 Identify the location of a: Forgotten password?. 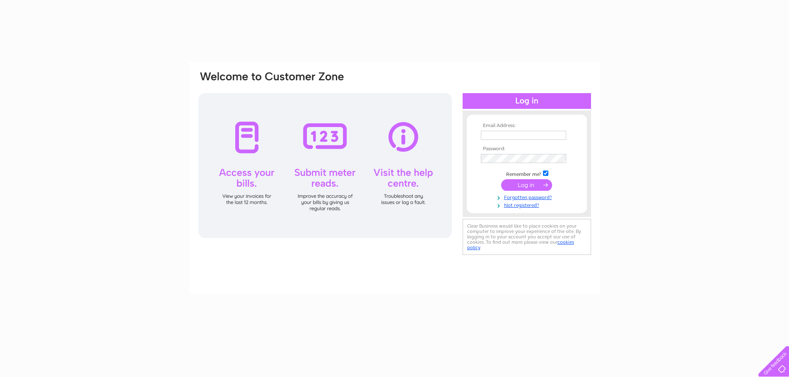
(528, 197).